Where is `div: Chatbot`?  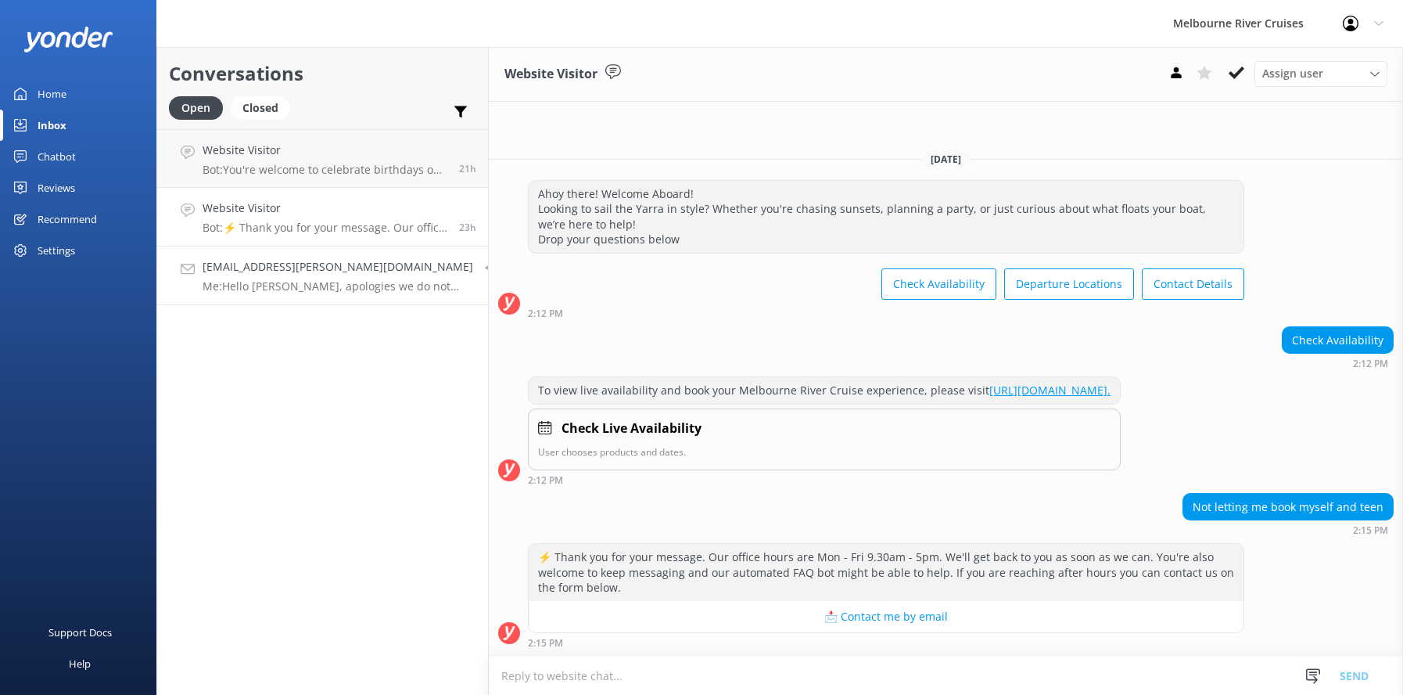 div: Chatbot is located at coordinates (56, 156).